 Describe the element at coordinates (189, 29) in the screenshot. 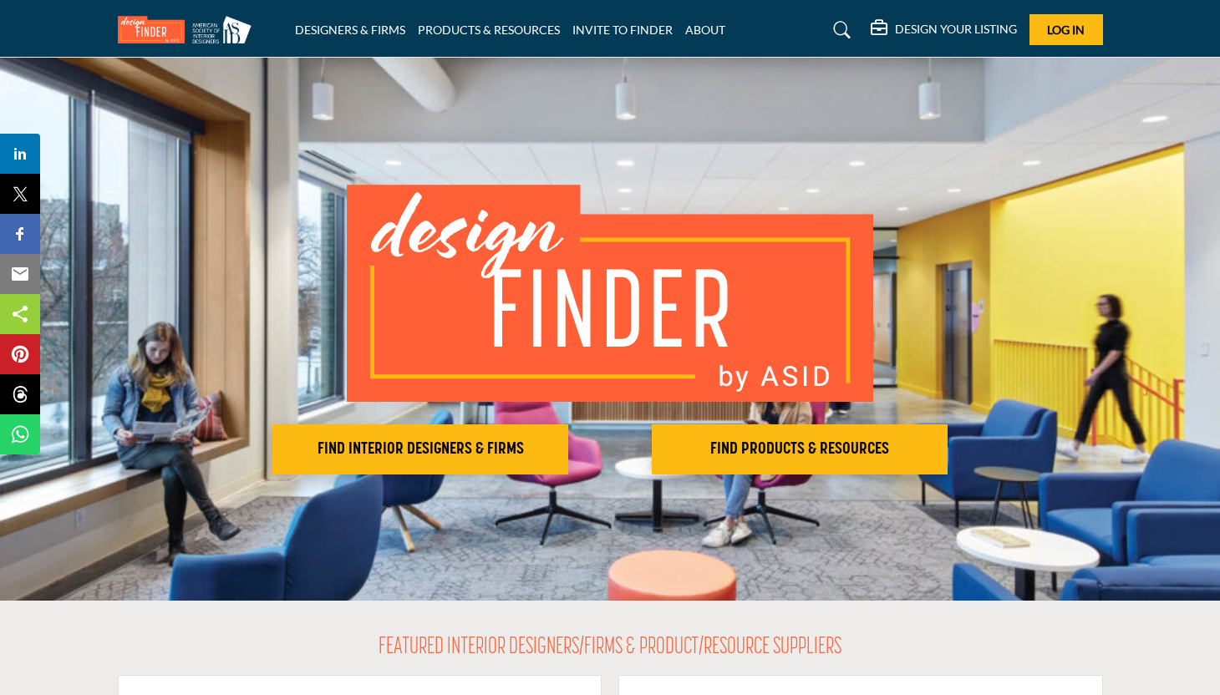

I see `img: Site Logo` at that location.